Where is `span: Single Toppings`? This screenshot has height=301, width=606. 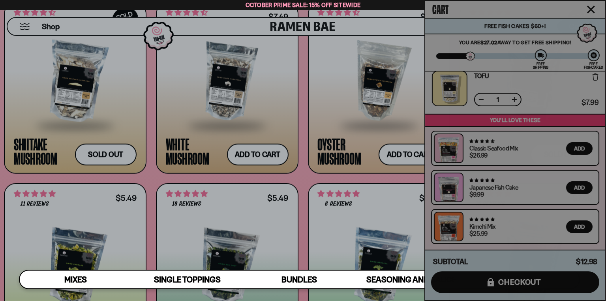 span: Single Toppings is located at coordinates (187, 279).